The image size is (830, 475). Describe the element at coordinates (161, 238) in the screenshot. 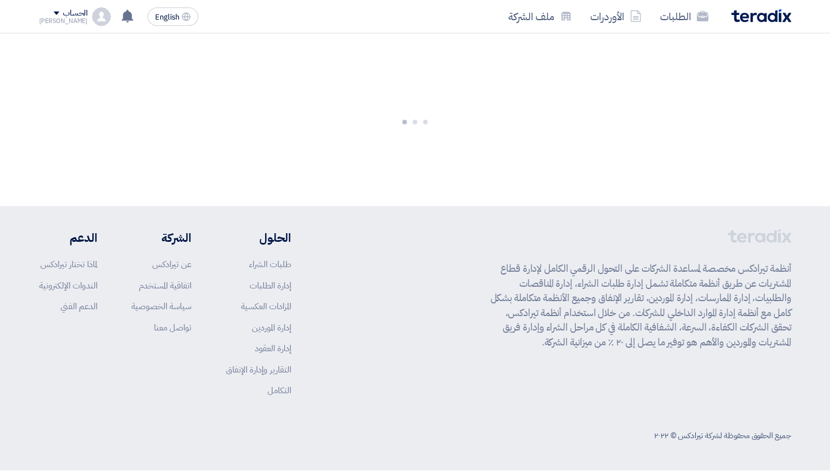

I see `li: الشركة` at that location.